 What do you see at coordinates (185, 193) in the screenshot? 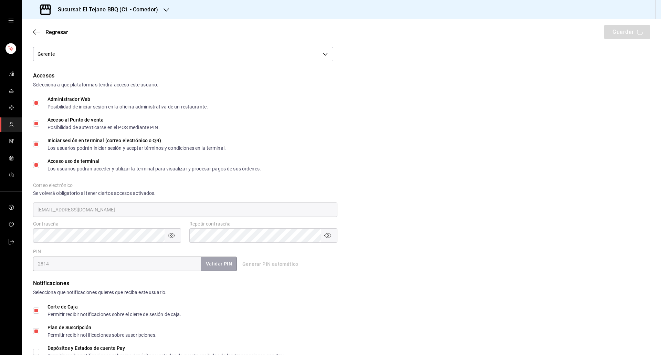
I see `div: Se volverá obligatorio al tener ciertos accesos activados.` at bounding box center [185, 193].